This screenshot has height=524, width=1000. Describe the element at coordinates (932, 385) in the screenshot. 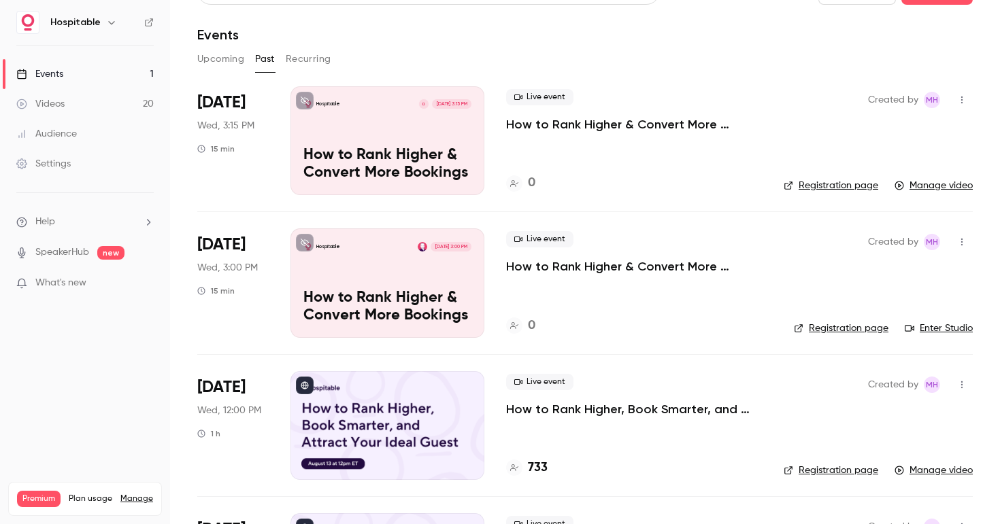

I see `span: Miles Hobson` at that location.